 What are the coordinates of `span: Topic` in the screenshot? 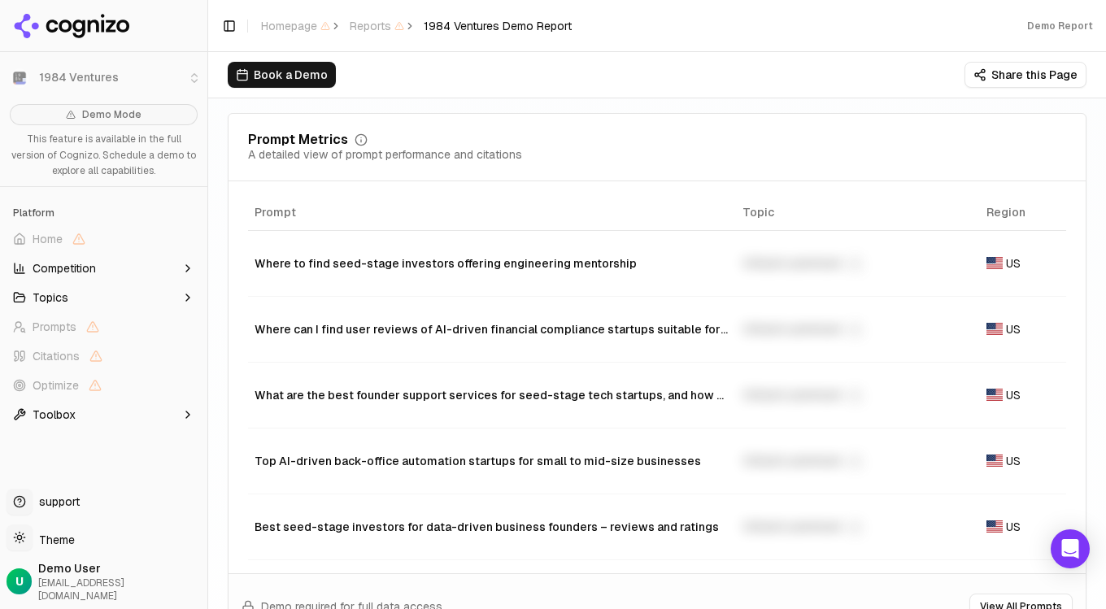 It's located at (758, 212).